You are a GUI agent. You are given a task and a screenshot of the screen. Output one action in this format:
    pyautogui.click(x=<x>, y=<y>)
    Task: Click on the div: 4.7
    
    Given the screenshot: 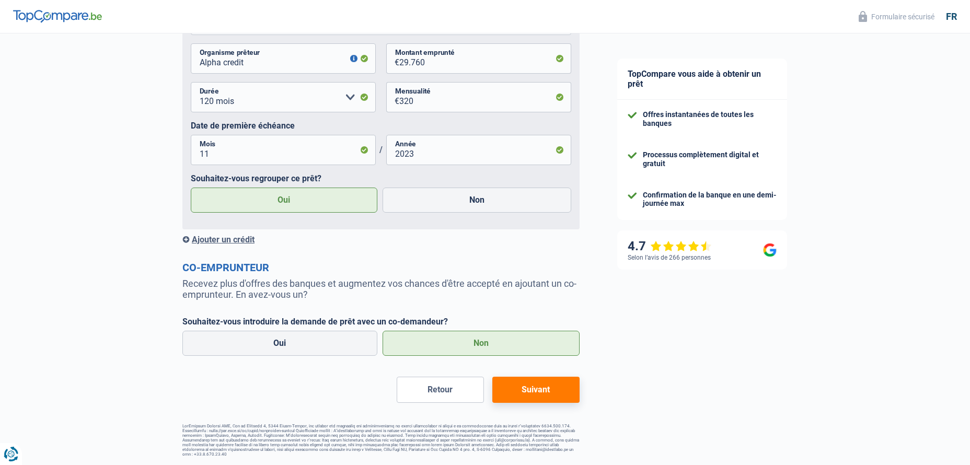 What is the action you would take?
    pyautogui.click(x=669, y=246)
    